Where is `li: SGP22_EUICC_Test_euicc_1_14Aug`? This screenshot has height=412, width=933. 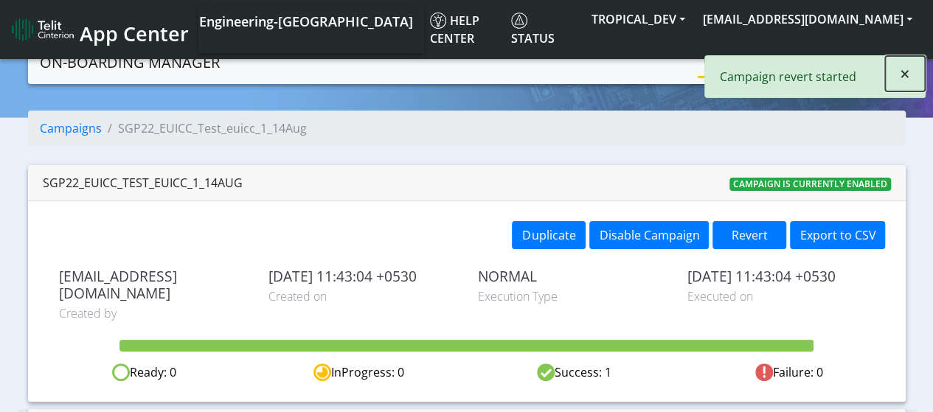
li: SGP22_EUICC_Test_euicc_1_14Aug is located at coordinates (204, 128).